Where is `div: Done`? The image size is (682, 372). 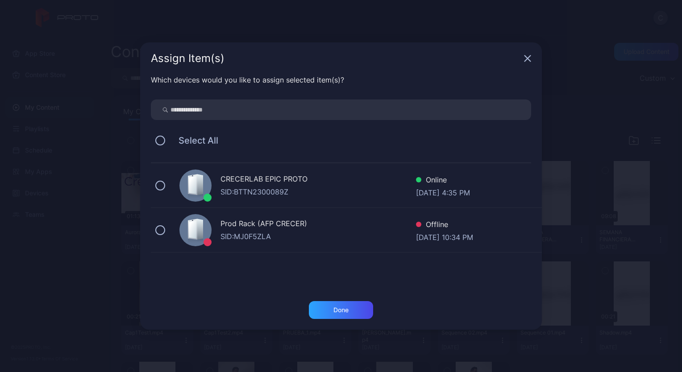 div: Done is located at coordinates (341, 310).